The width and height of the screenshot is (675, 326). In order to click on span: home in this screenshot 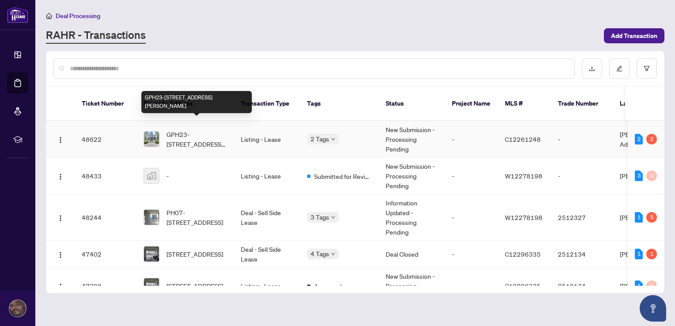, I will do `click(49, 16)`.